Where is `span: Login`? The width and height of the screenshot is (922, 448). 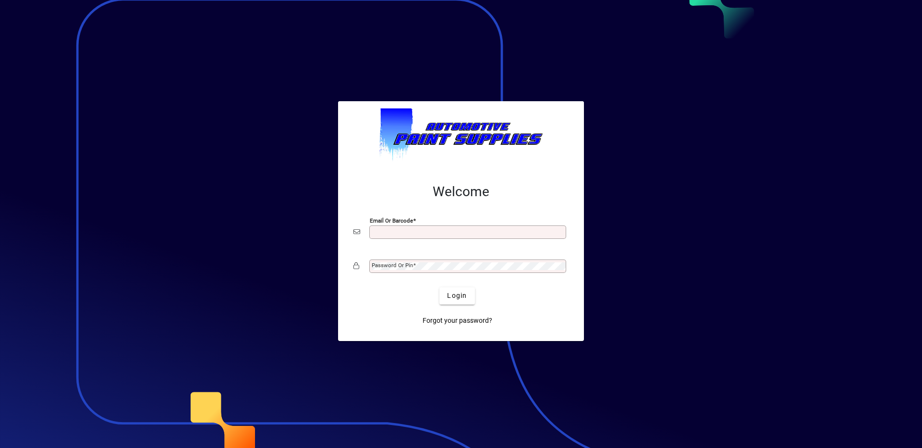
span: Login is located at coordinates (457, 296).